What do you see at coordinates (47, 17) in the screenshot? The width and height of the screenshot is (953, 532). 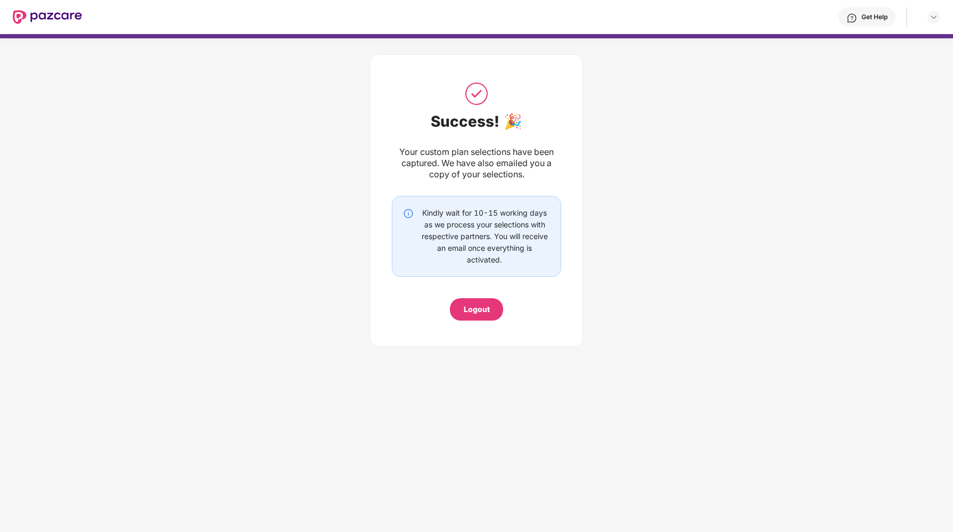 I see `img: New Pazcare Logo` at bounding box center [47, 17].